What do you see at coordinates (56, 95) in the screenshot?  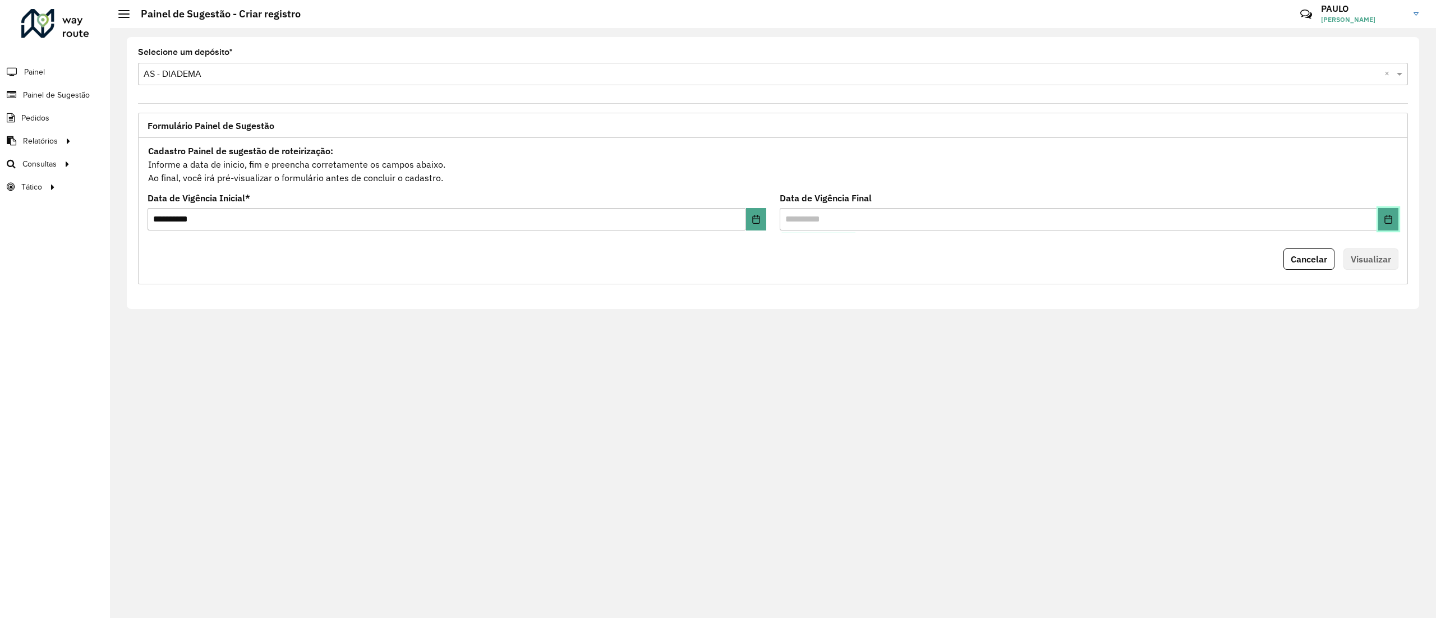 I see `span: Painel de Sugestão` at bounding box center [56, 95].